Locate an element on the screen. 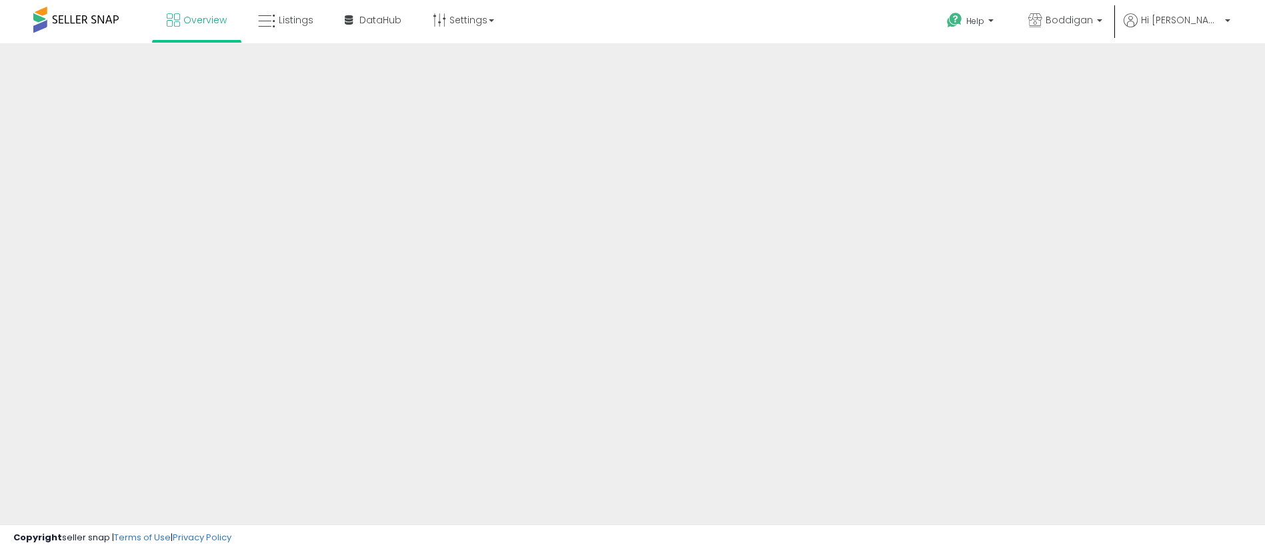 The image size is (1265, 551). a: Terms of Use is located at coordinates (142, 537).